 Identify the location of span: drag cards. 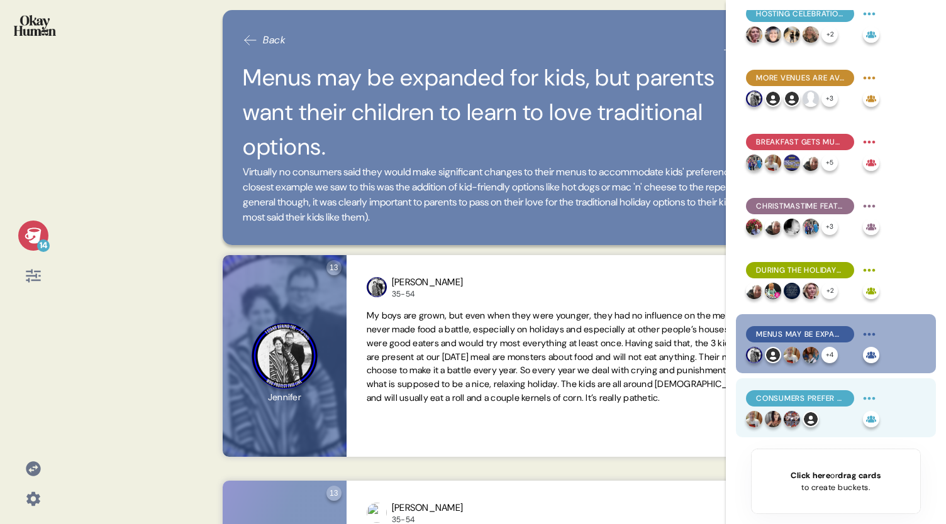
(859, 475).